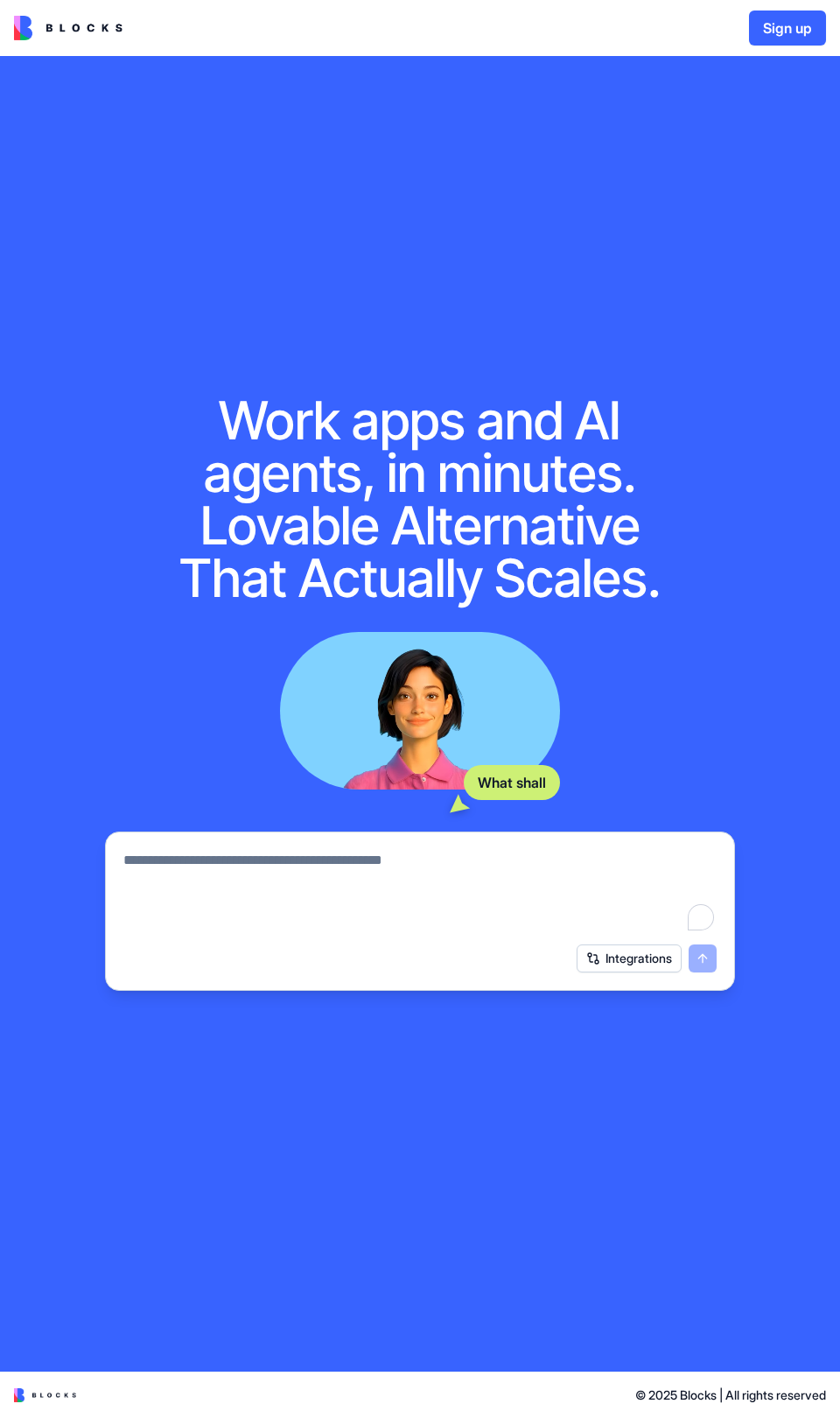 The width and height of the screenshot is (840, 1418). What do you see at coordinates (420, 892) in the screenshot?
I see `textarea: To enrich screen reader interactions, please activate Accessibility in Grammarly extension settings` at bounding box center [420, 892].